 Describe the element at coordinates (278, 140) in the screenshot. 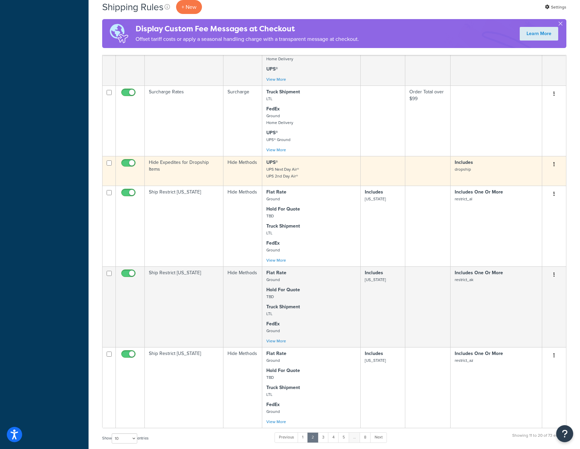

I see `small: UPS® Ground` at that location.